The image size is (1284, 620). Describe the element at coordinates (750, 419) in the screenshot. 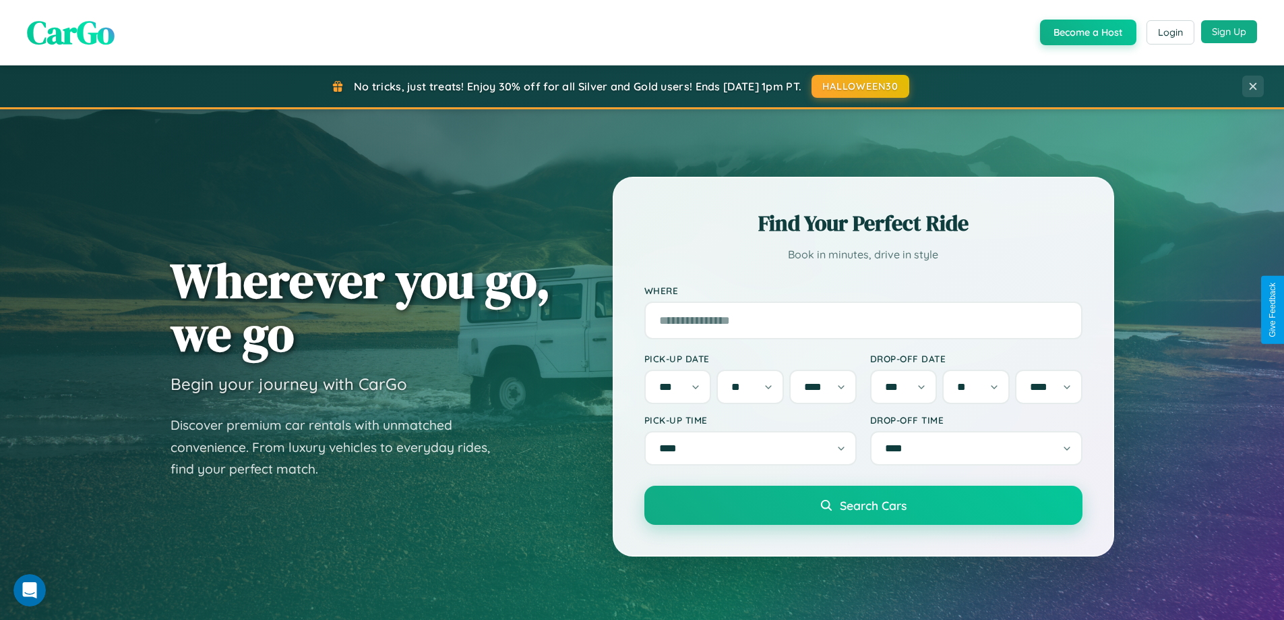

I see `label: Pick-up Time` at that location.